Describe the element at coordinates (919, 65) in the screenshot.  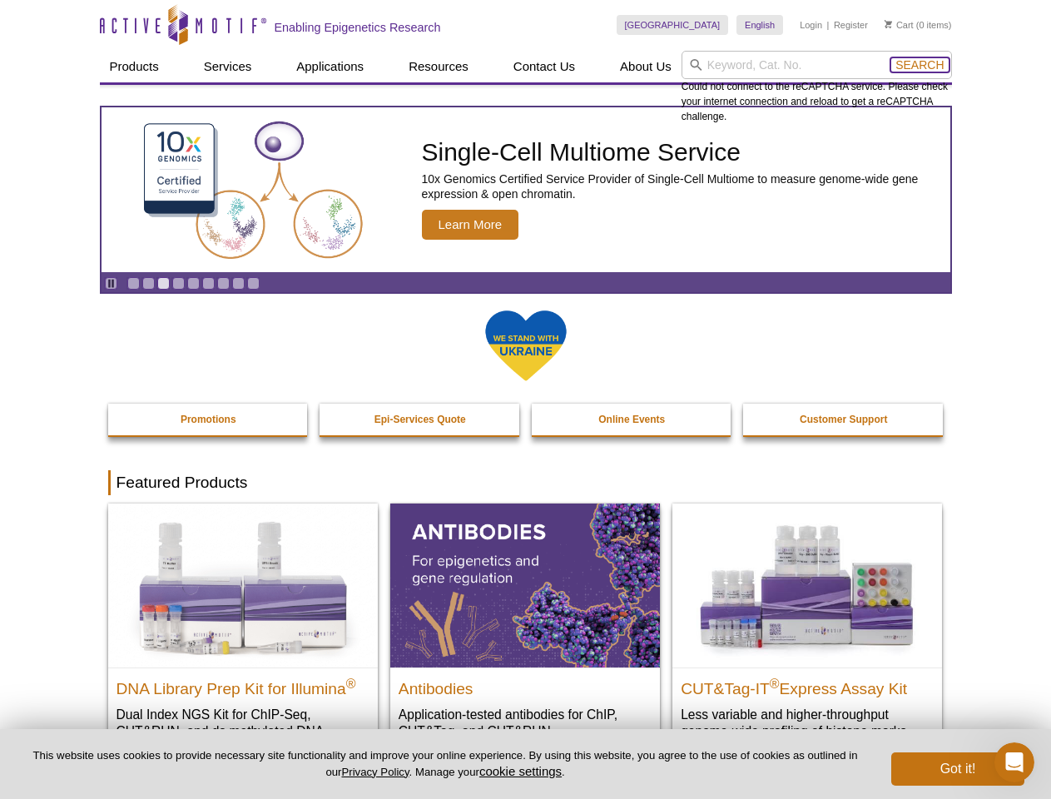
I see `span: Search` at that location.